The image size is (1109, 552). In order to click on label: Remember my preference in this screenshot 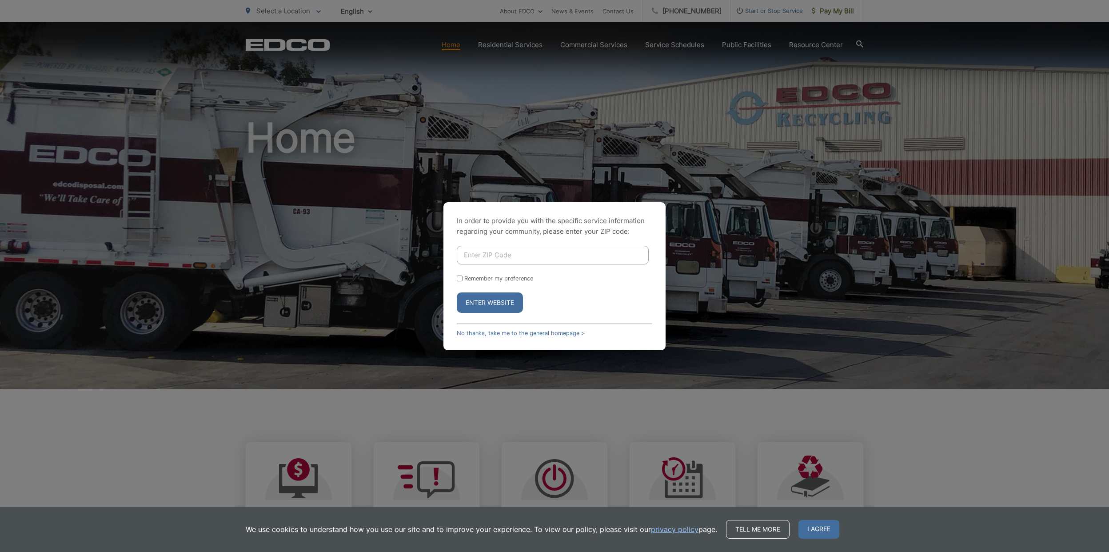, I will do `click(498, 278)`.